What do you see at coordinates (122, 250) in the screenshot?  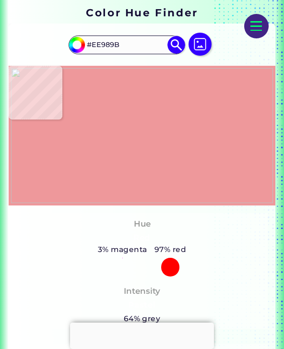 I see `h5: 3% magenta` at bounding box center [122, 250].